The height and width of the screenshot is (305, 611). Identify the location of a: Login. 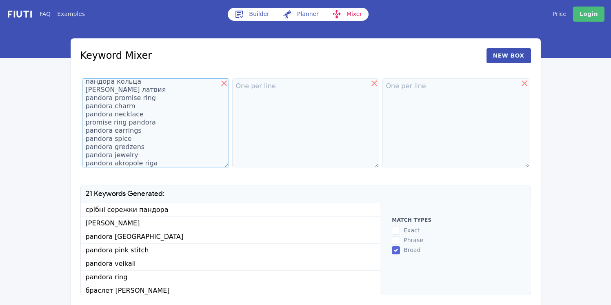
(589, 14).